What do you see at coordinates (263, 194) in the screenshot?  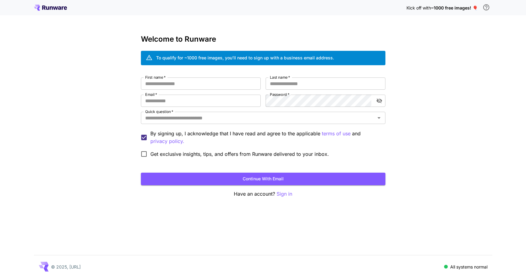 I see `p: Have an account?` at bounding box center [263, 194].